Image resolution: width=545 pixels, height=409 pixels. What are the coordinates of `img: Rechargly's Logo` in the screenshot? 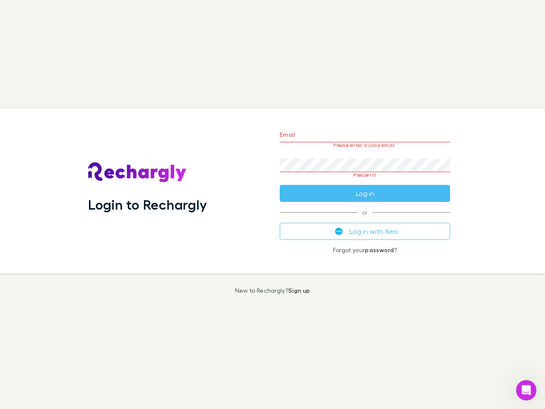 It's located at (138, 172).